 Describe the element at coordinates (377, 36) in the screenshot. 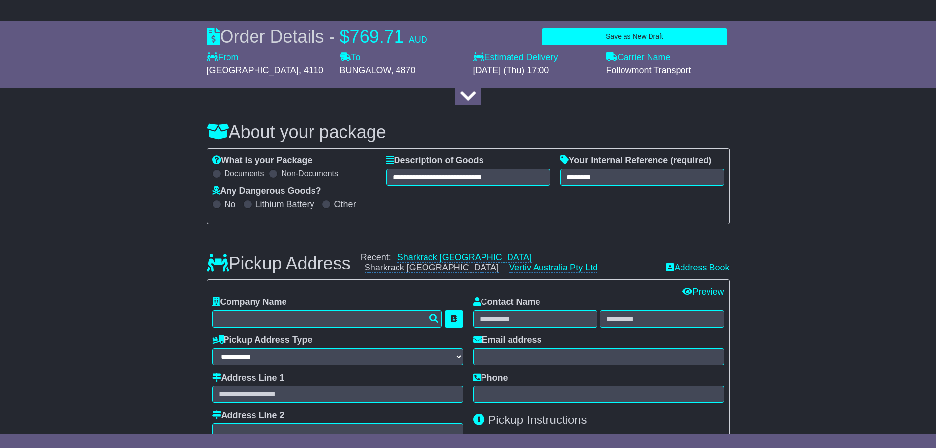

I see `span: 769.71` at that location.